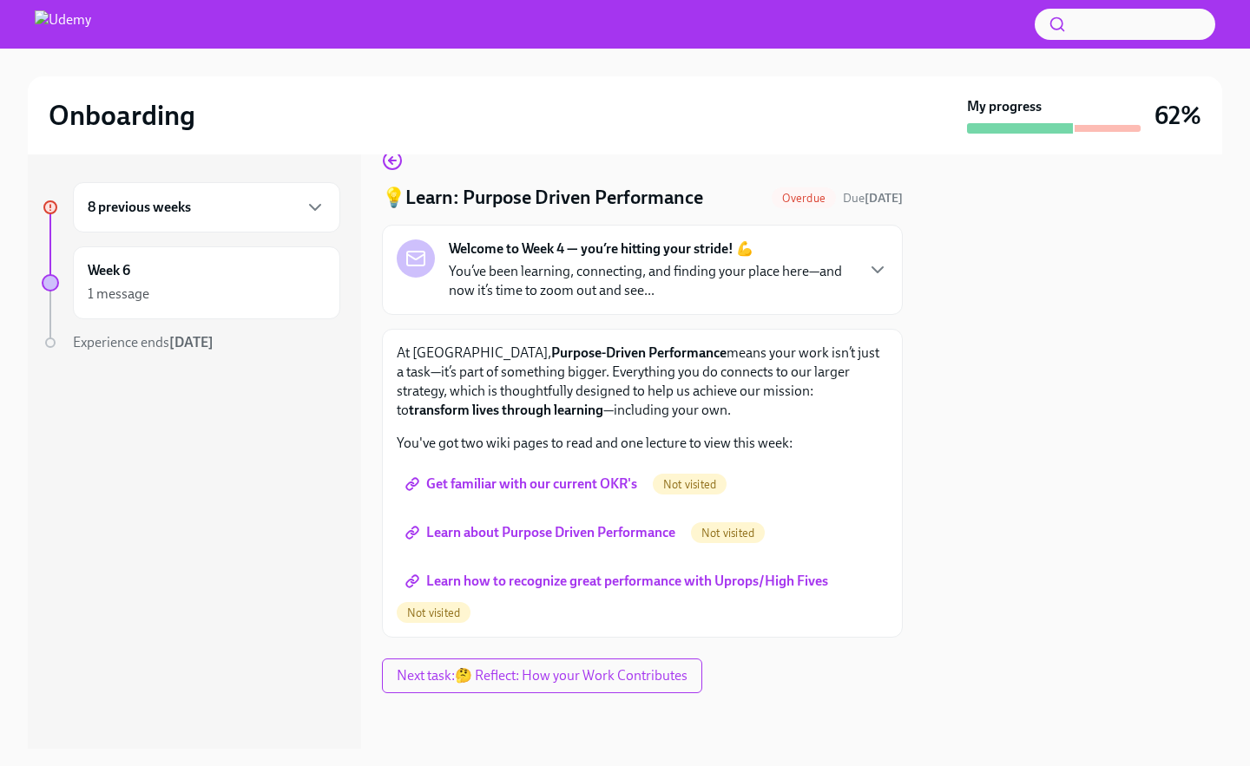  I want to click on a: Next task:🤔 Reflect: How your Work Contributes, so click(542, 676).